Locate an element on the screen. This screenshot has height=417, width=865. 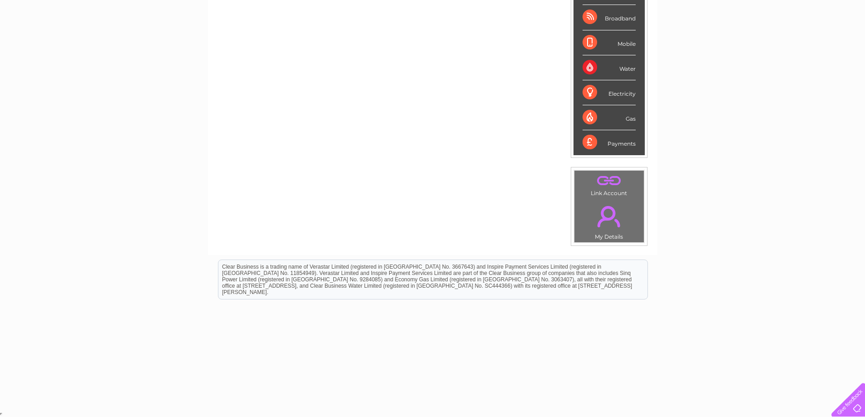
div: Gas is located at coordinates (609, 118).